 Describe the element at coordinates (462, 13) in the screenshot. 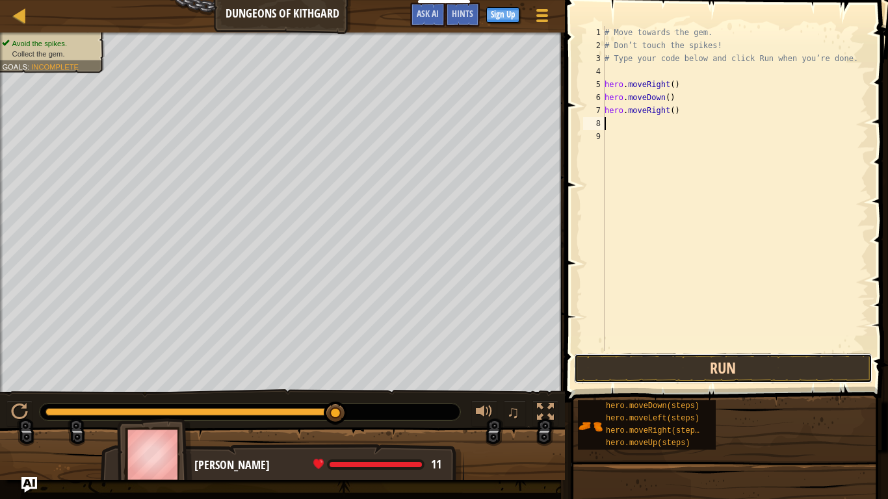

I see `span: Hints` at that location.